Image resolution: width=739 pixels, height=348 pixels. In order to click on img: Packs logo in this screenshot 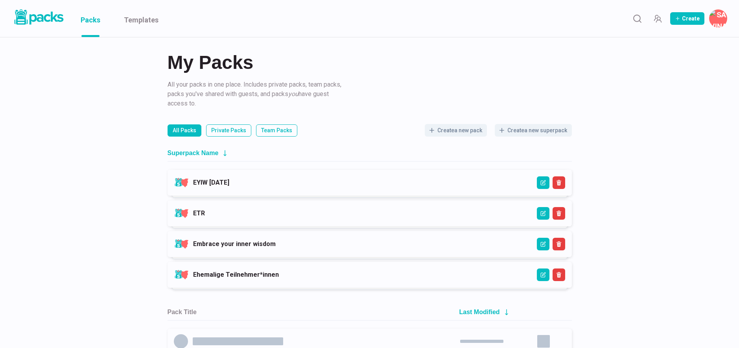, I will do `click(38, 17)`.